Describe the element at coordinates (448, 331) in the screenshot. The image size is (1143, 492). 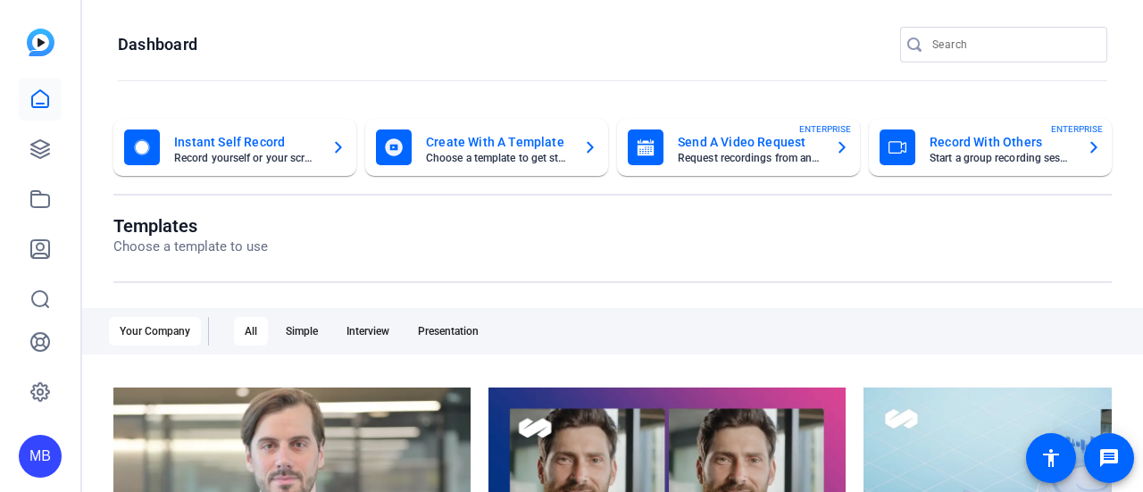
I see `div: Presentation` at that location.